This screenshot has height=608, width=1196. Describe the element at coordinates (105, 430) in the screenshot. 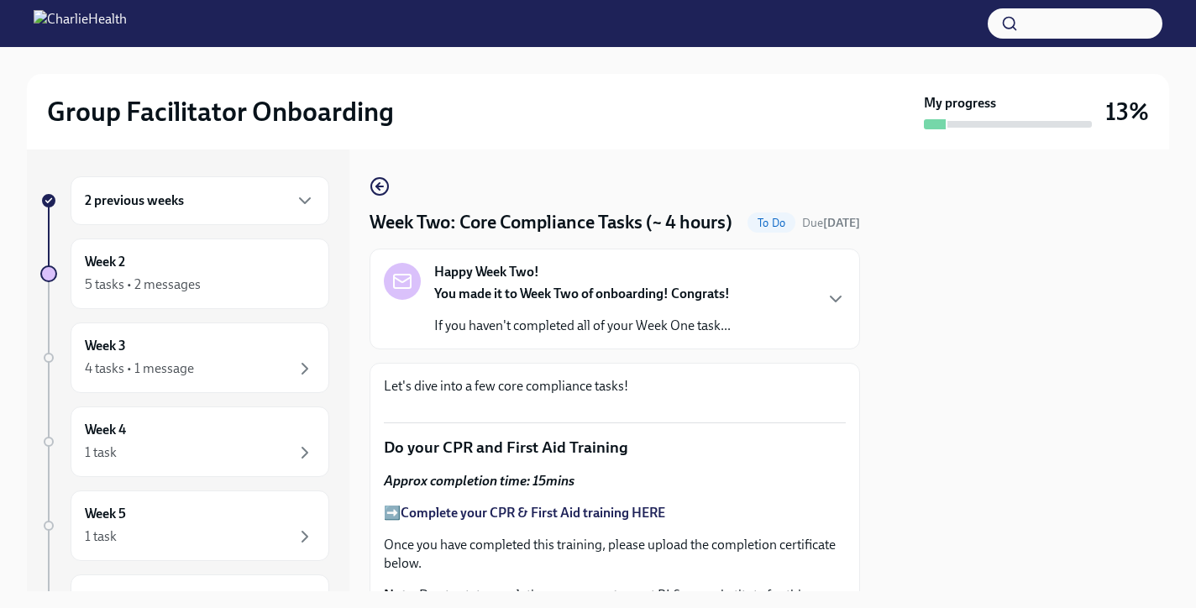

I see `h6: Week 4` at that location.